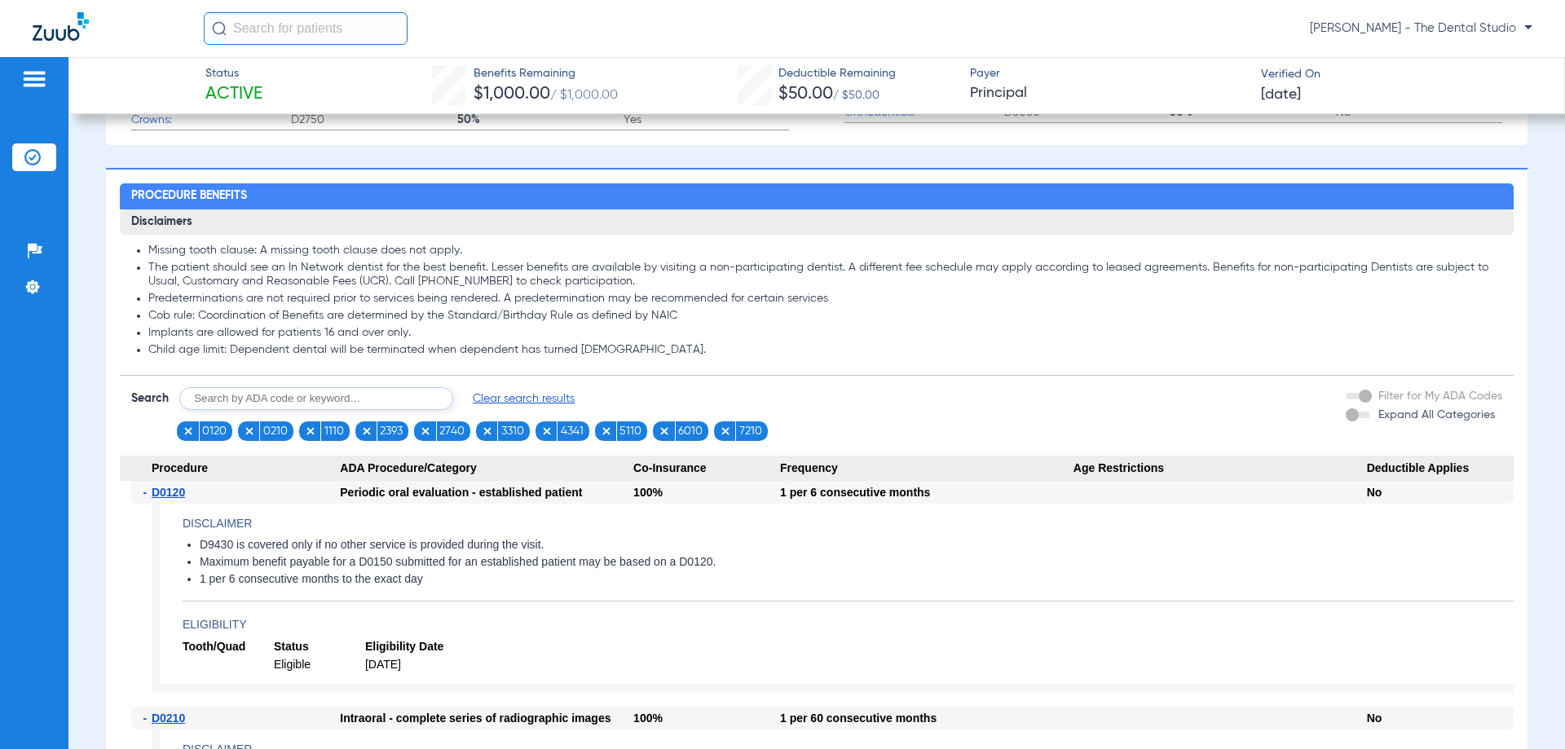 The image size is (1565, 749). Describe the element at coordinates (816, 223) in the screenshot. I see `h3: Disclaimers` at that location.